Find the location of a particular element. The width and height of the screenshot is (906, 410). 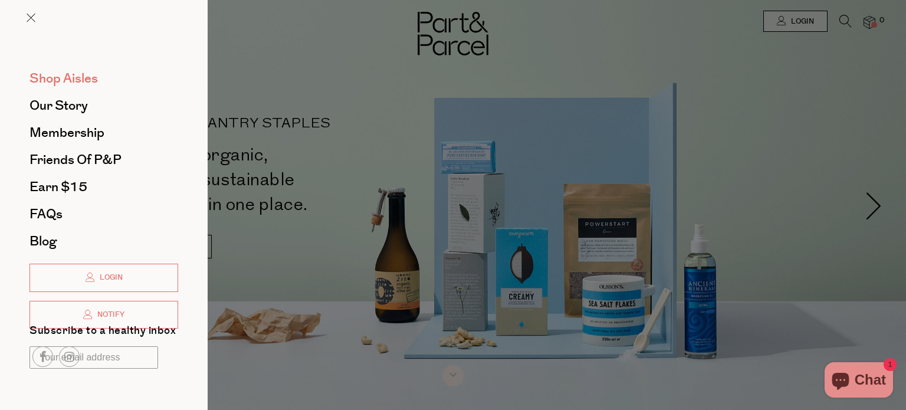

a: Notify is located at coordinates (104, 315).